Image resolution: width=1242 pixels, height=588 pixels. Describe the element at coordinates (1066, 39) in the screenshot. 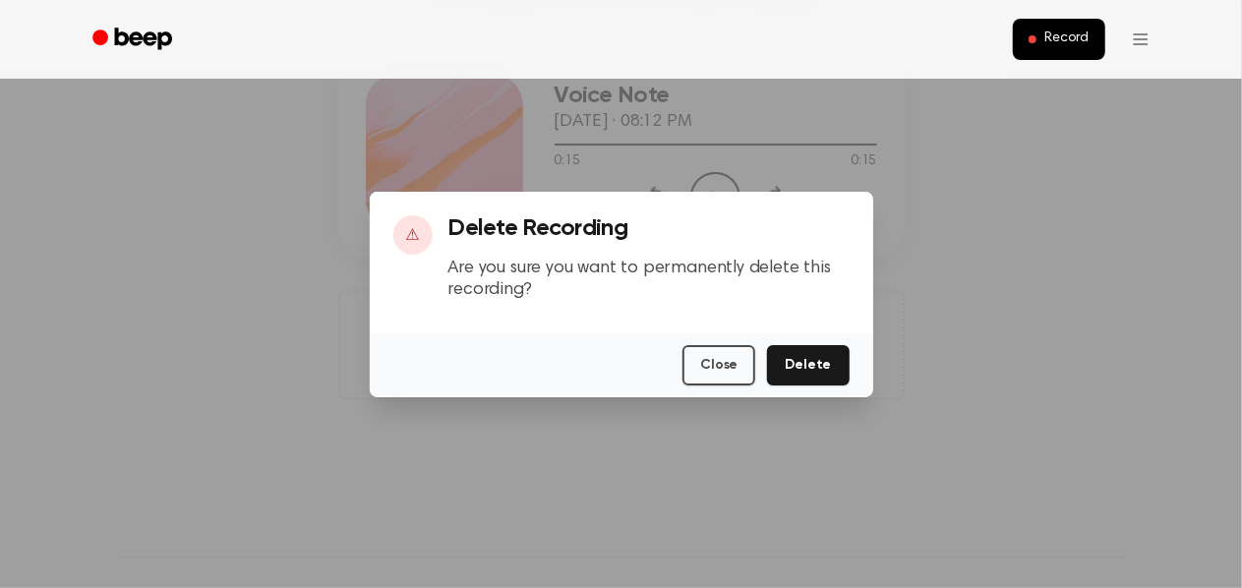

I see `span: Record` at that location.